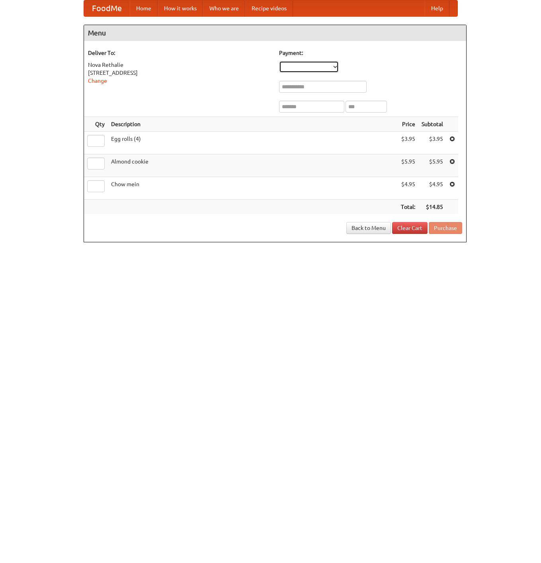 The height and width of the screenshot is (563, 541). What do you see at coordinates (432, 124) in the screenshot?
I see `th: Subtotal` at bounding box center [432, 124].